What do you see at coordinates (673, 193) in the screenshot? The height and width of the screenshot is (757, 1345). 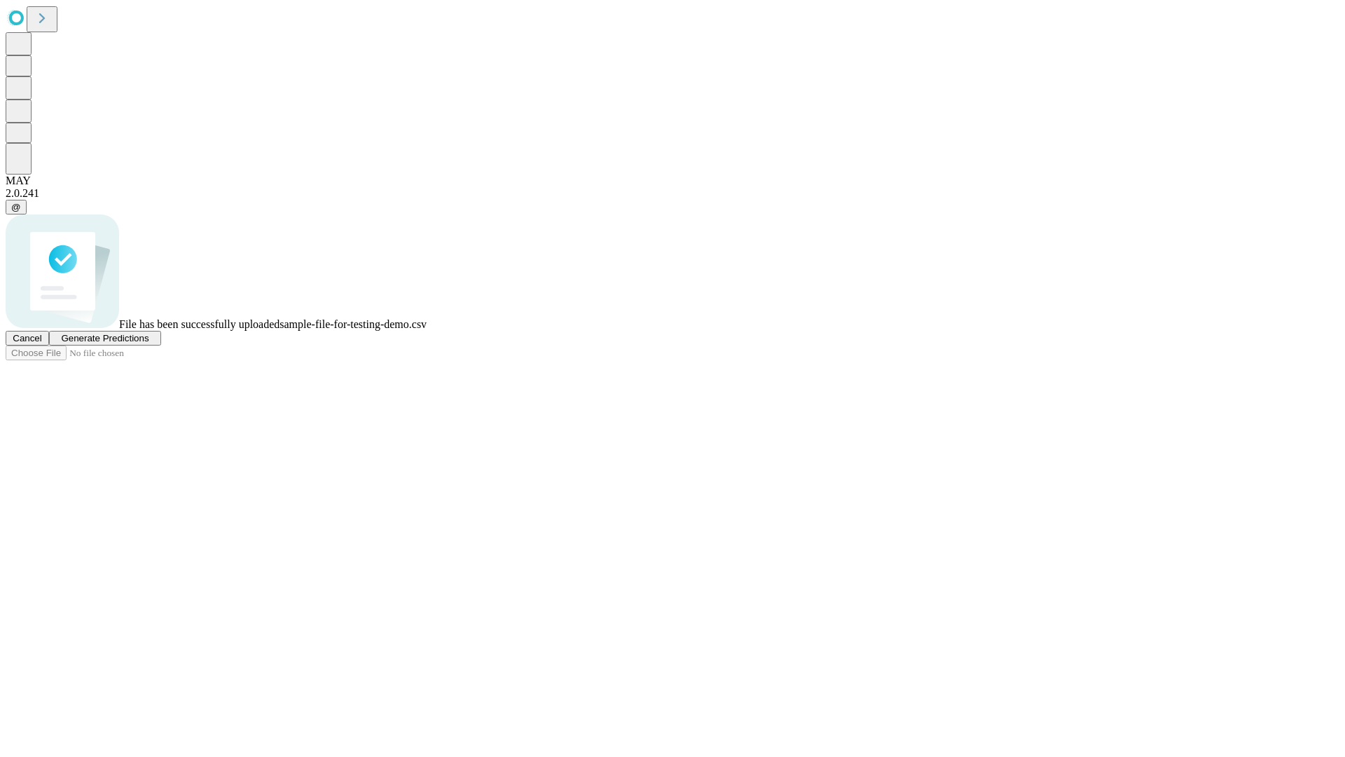 I see `div: 2.0.241` at bounding box center [673, 193].